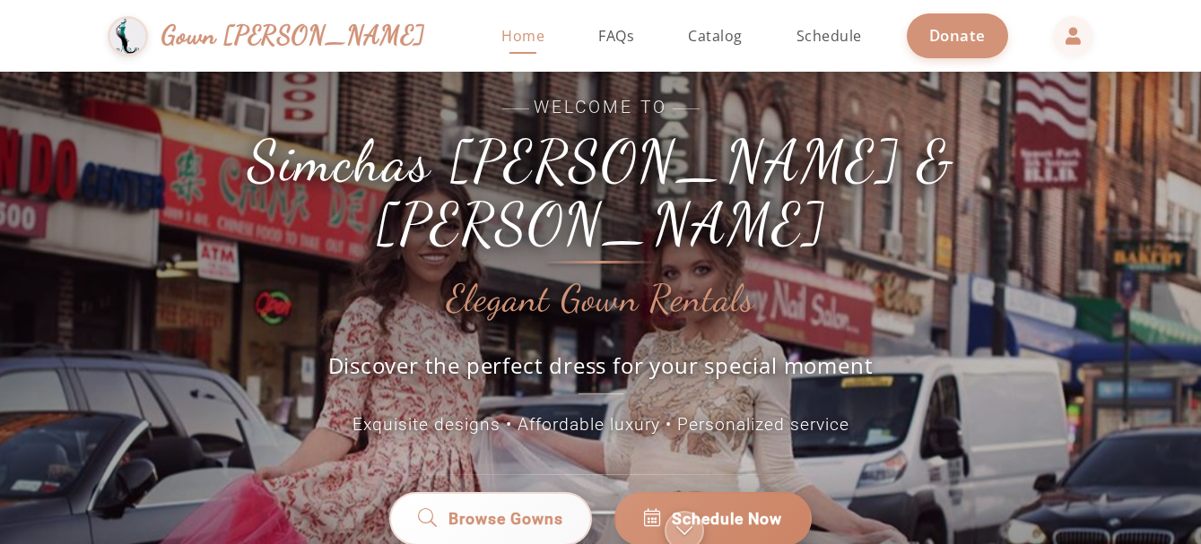  I want to click on p: Exquisite designs • Affordable luxury • Personalized service, so click(601, 425).